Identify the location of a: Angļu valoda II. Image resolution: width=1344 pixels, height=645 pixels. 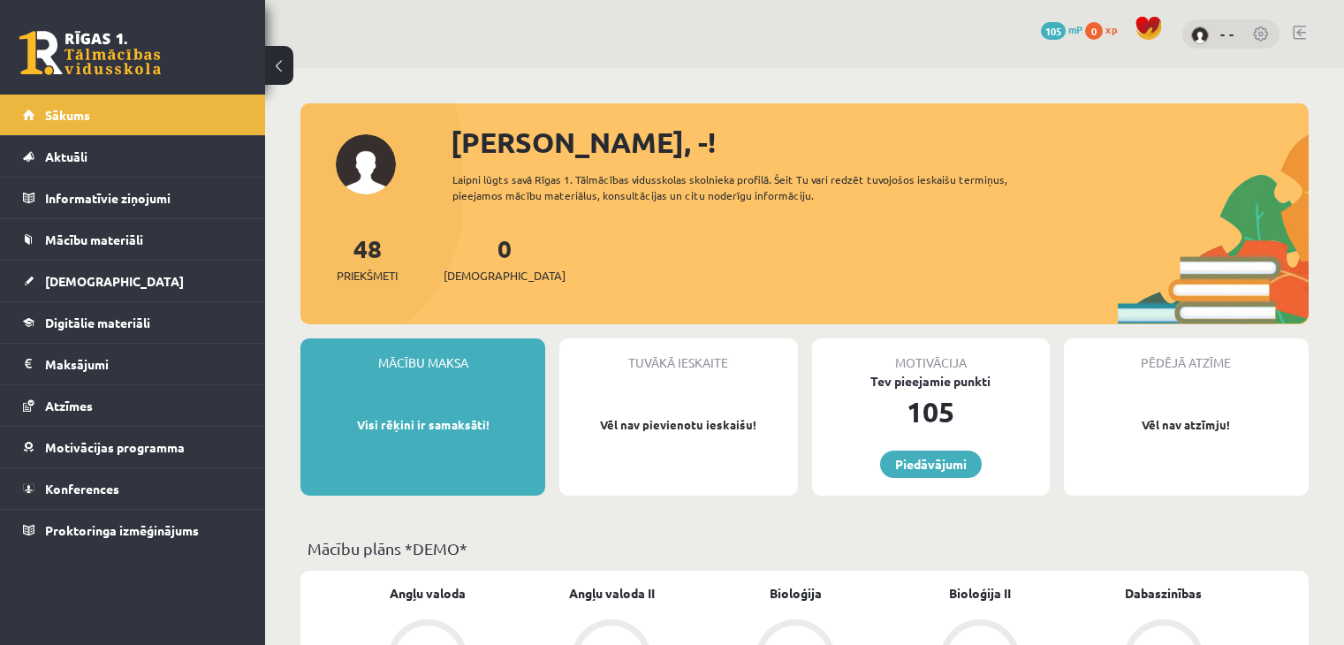
(611, 593).